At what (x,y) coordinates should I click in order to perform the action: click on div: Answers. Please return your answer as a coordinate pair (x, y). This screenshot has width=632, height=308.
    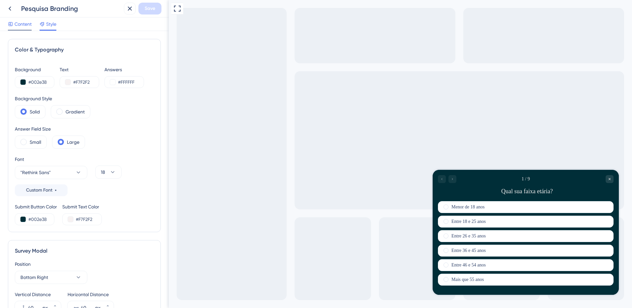
    Looking at the image, I should click on (124, 70).